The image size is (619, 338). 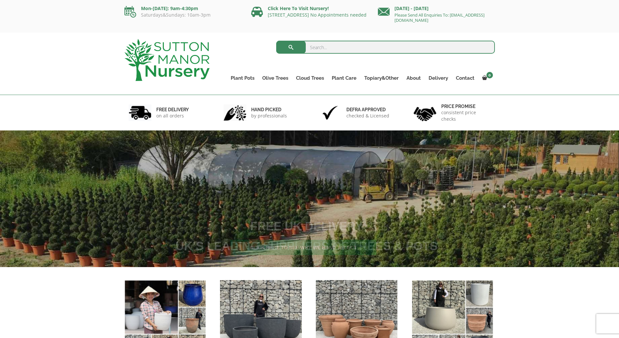 What do you see at coordinates (466, 106) in the screenshot?
I see `h6: Price promise` at bounding box center [466, 106].